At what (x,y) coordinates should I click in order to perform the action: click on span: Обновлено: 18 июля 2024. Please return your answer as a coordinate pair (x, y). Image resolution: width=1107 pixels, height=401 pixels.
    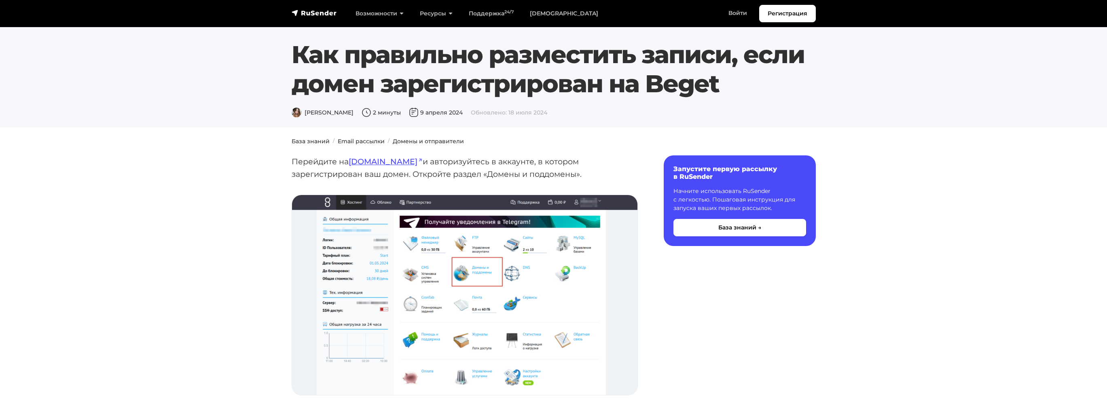
    Looking at the image, I should click on (509, 112).